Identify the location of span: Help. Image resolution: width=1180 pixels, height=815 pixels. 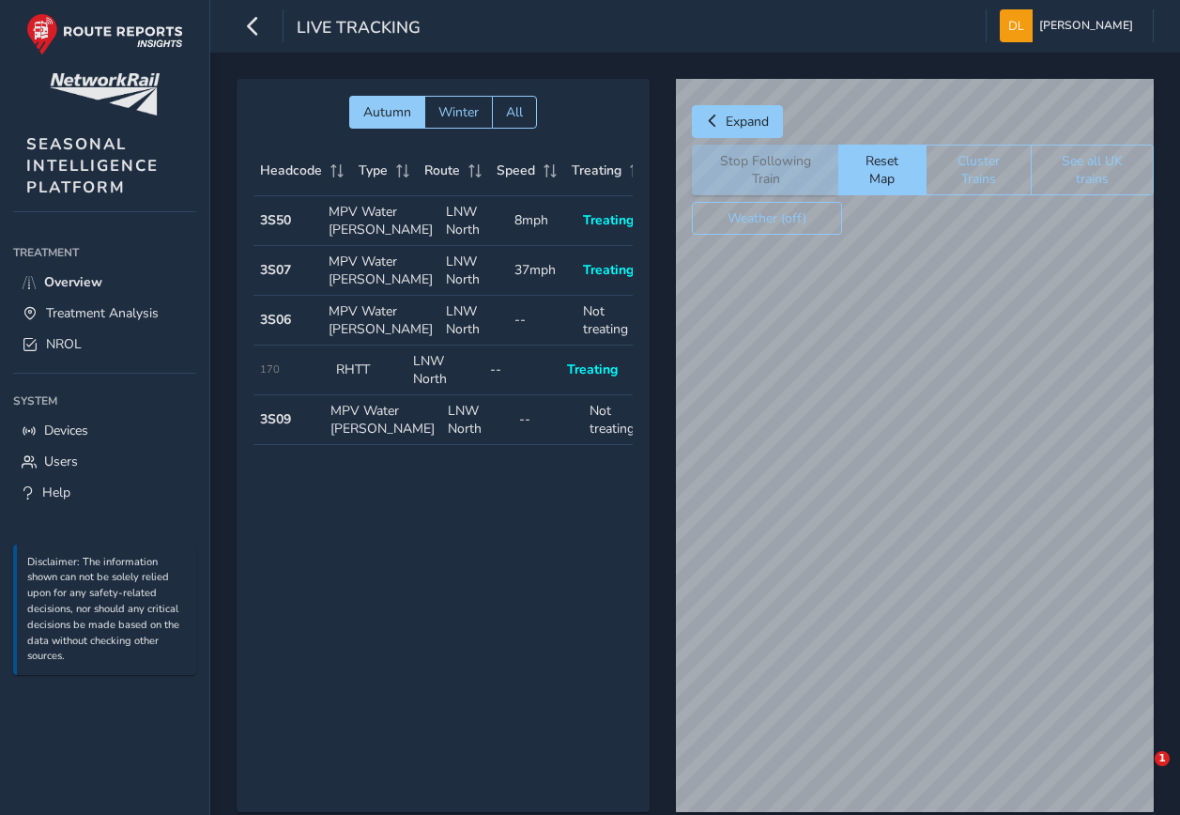
(56, 492).